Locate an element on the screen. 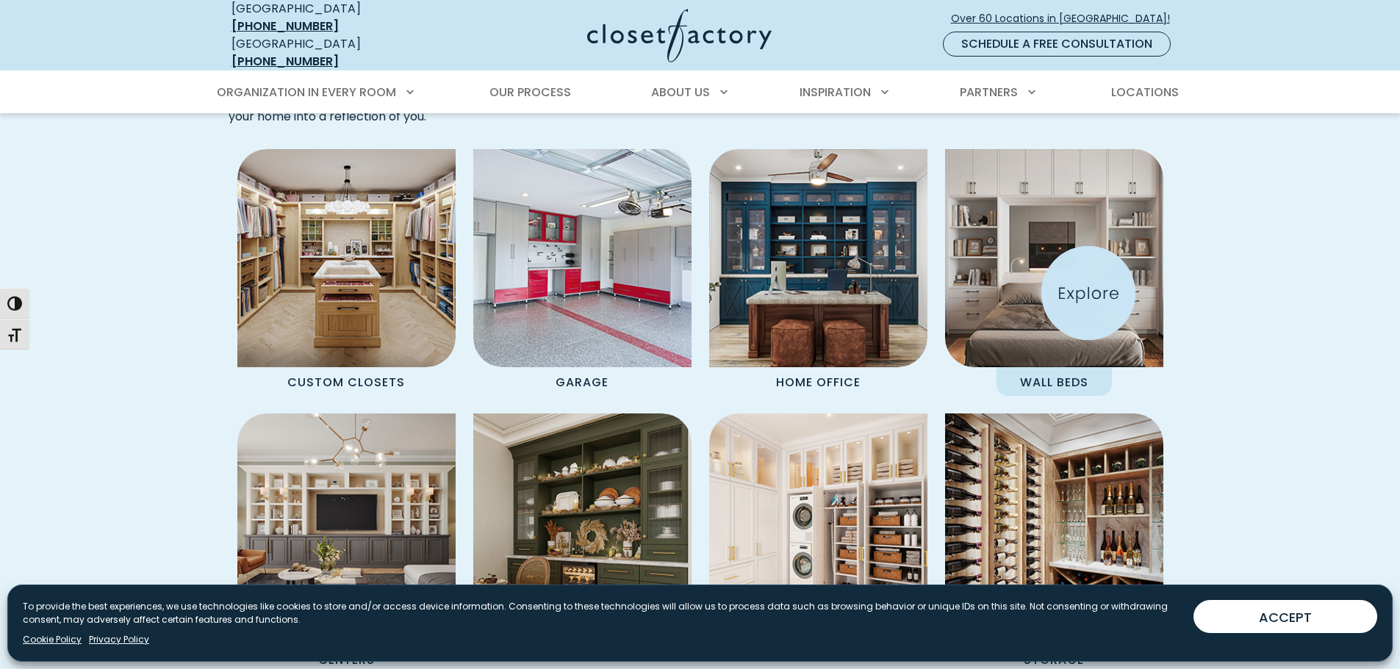 The image size is (1400, 669). a: Garage Cabinets Garage is located at coordinates (582, 272).